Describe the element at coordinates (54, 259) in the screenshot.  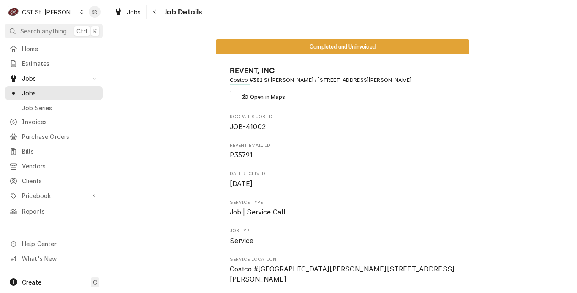
I see `a: Go to What's New` at that location.